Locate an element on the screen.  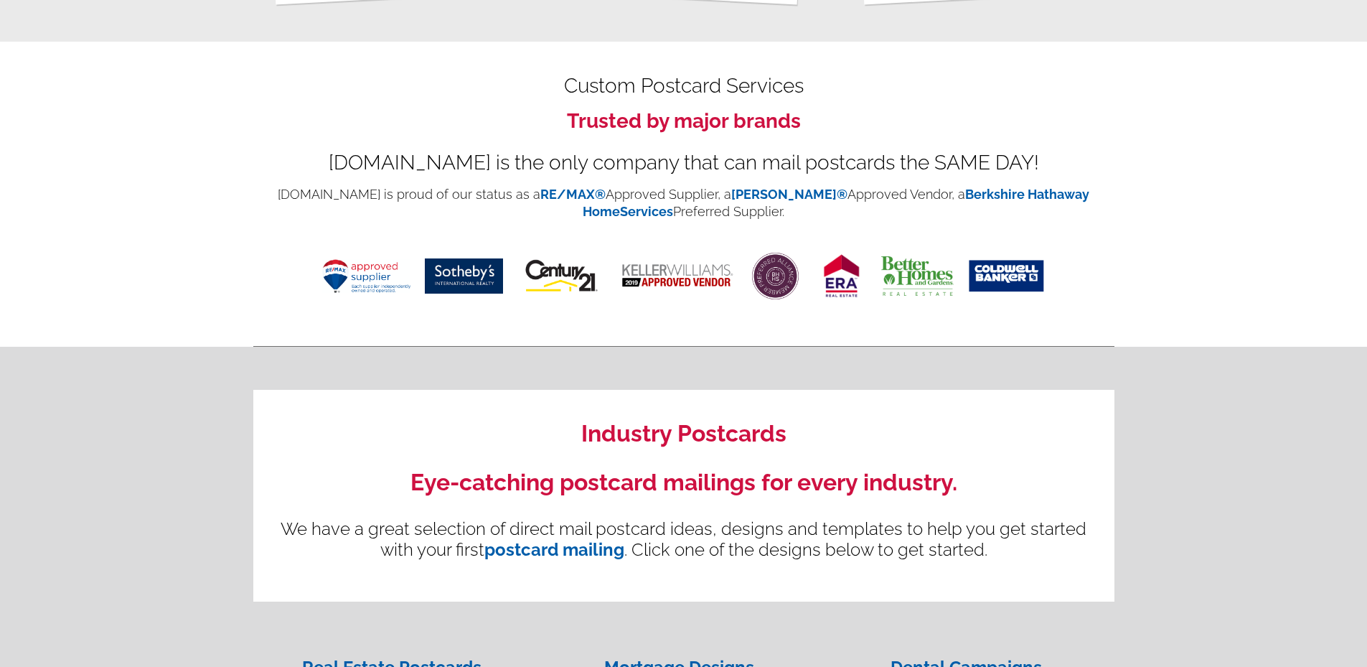
img: <BHHS></BHHS> is located at coordinates (775, 276).